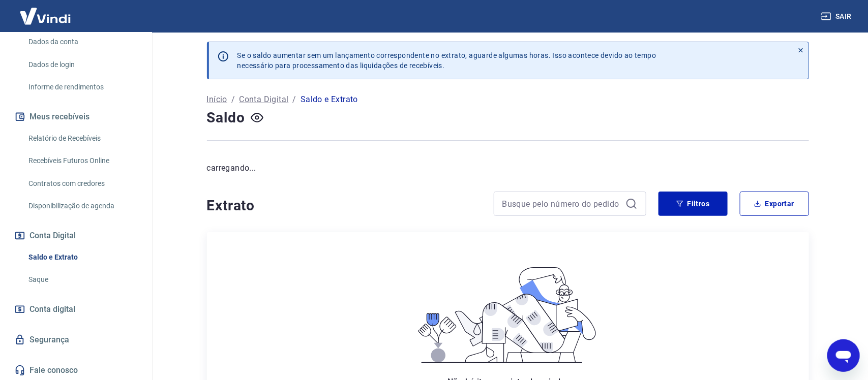 This screenshot has height=380, width=868. What do you see at coordinates (82, 183) in the screenshot?
I see `a: Contratos com credores` at bounding box center [82, 183].